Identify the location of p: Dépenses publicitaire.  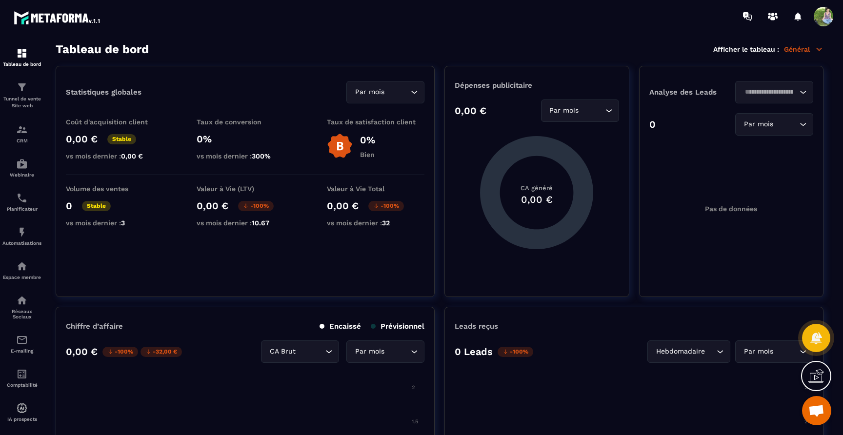
(537, 85).